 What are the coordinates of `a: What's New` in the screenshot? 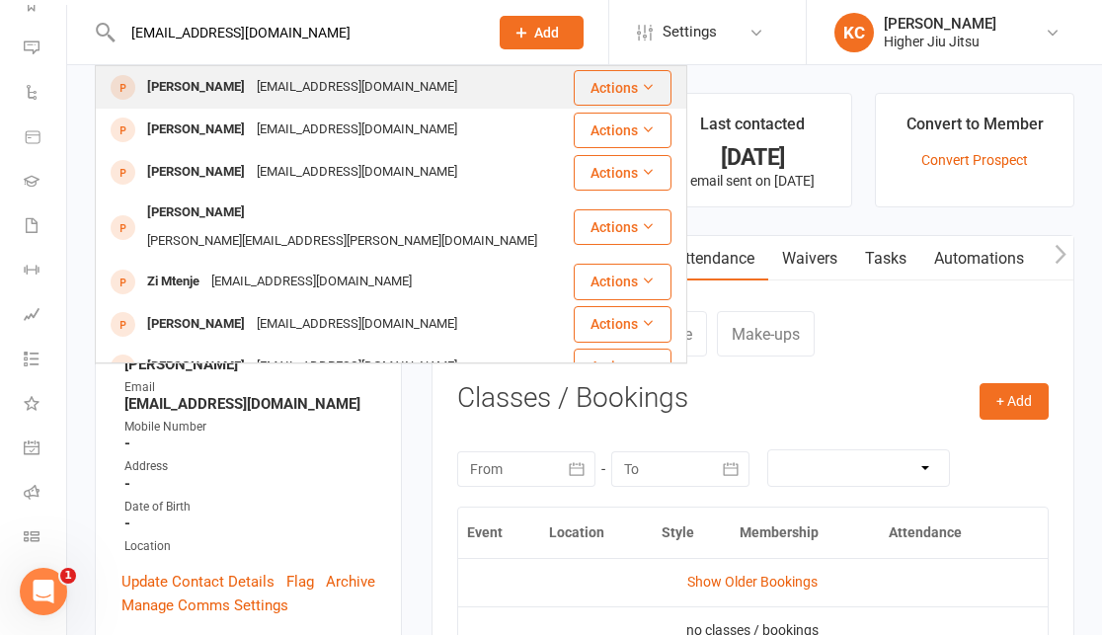 It's located at (45, 405).